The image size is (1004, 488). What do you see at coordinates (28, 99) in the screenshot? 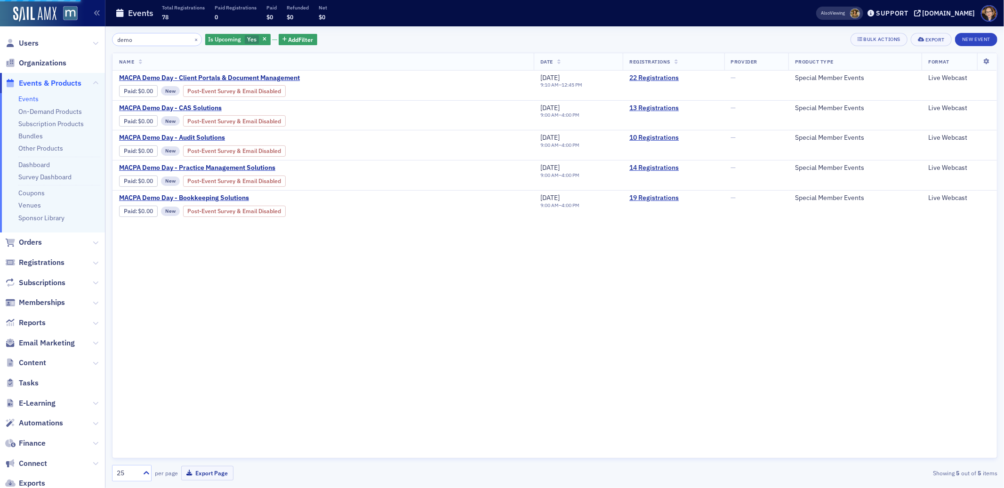
I see `a: Events` at bounding box center [28, 99].